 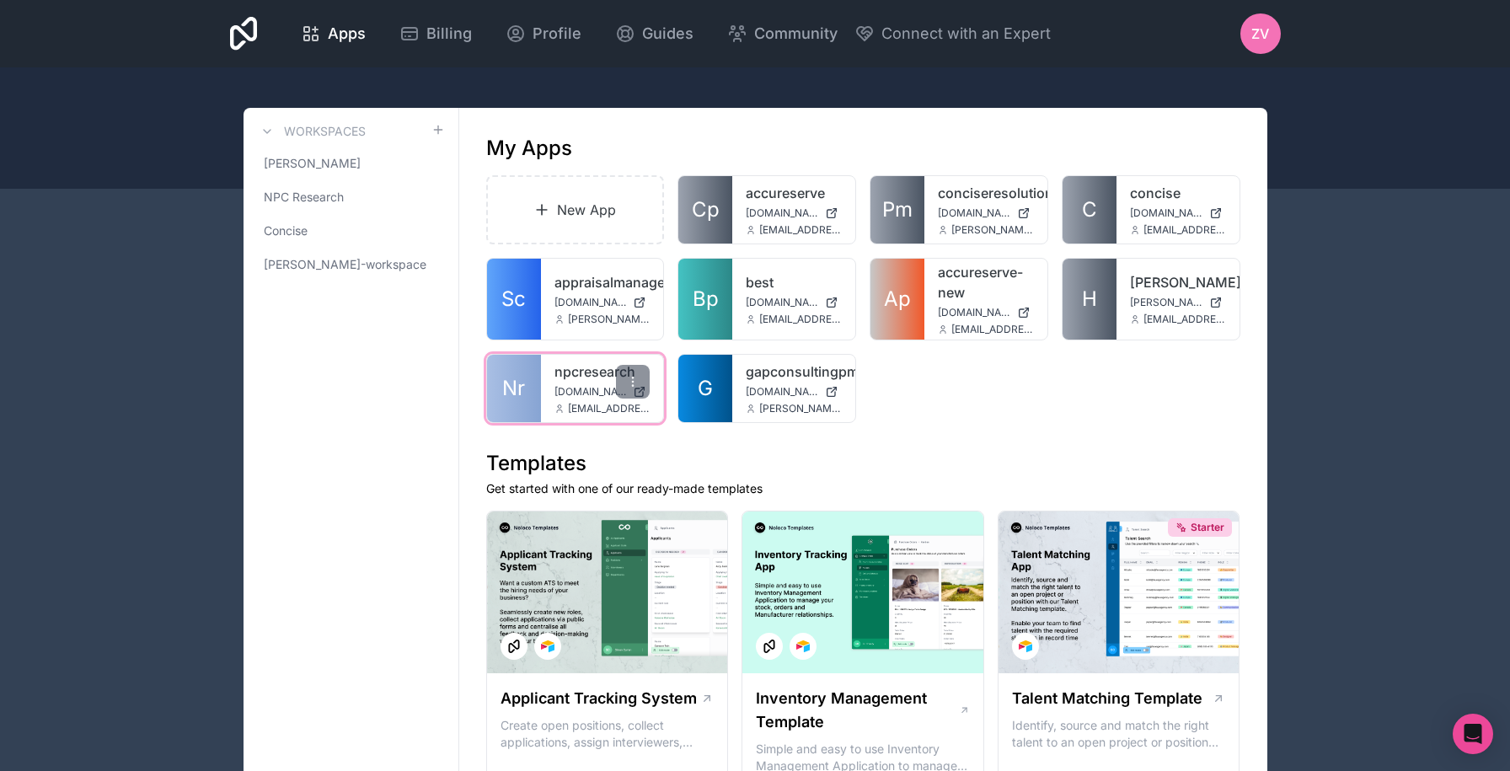 I want to click on span: Concise, so click(x=286, y=231).